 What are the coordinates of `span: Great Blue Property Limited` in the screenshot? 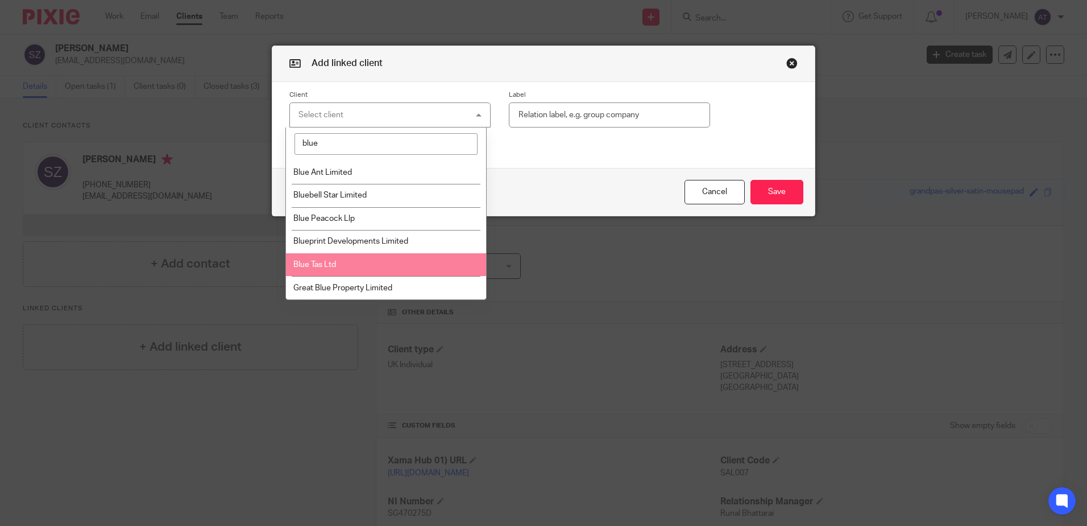 It's located at (343, 288).